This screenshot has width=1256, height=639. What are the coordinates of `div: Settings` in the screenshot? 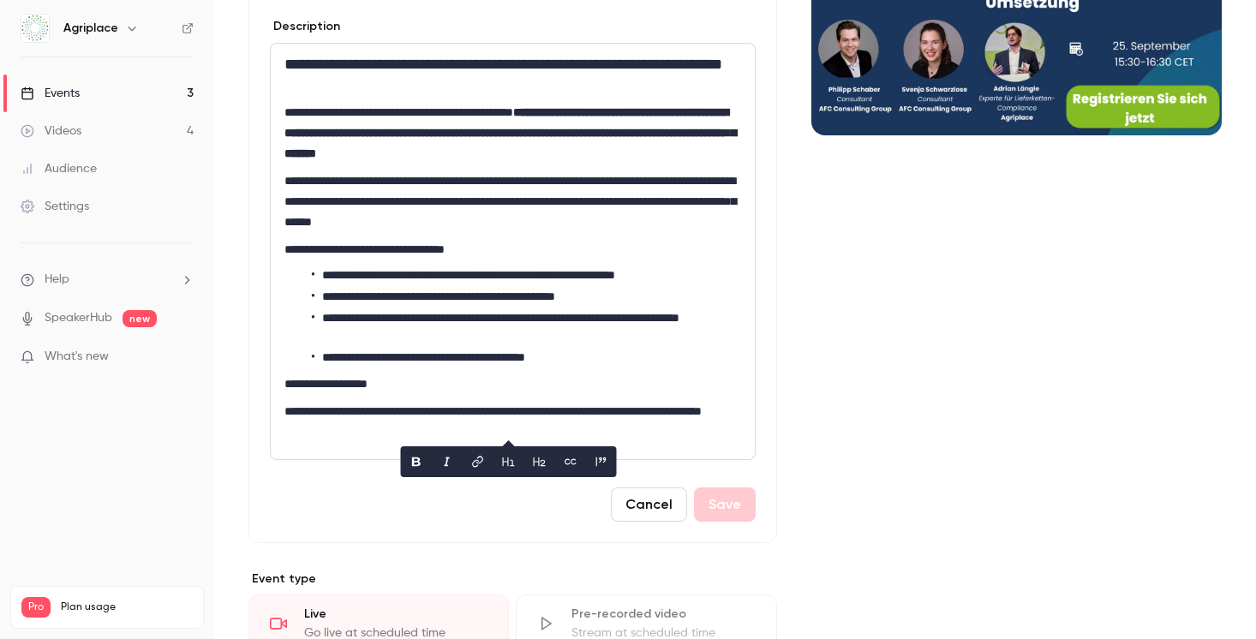 It's located at (55, 207).